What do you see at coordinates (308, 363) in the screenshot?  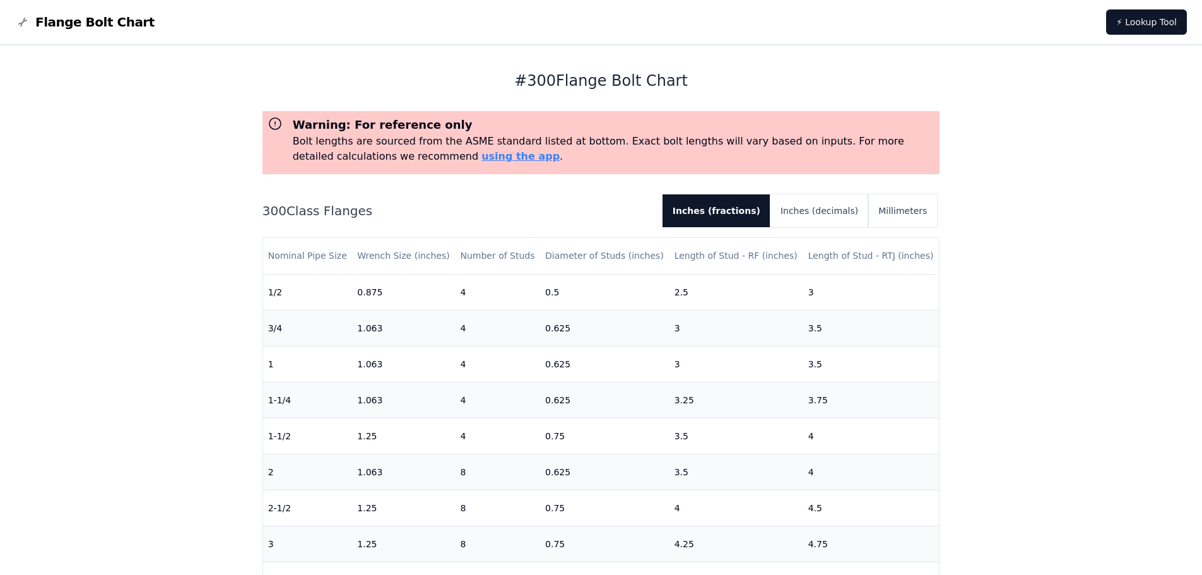 I see `td: 1` at bounding box center [308, 363].